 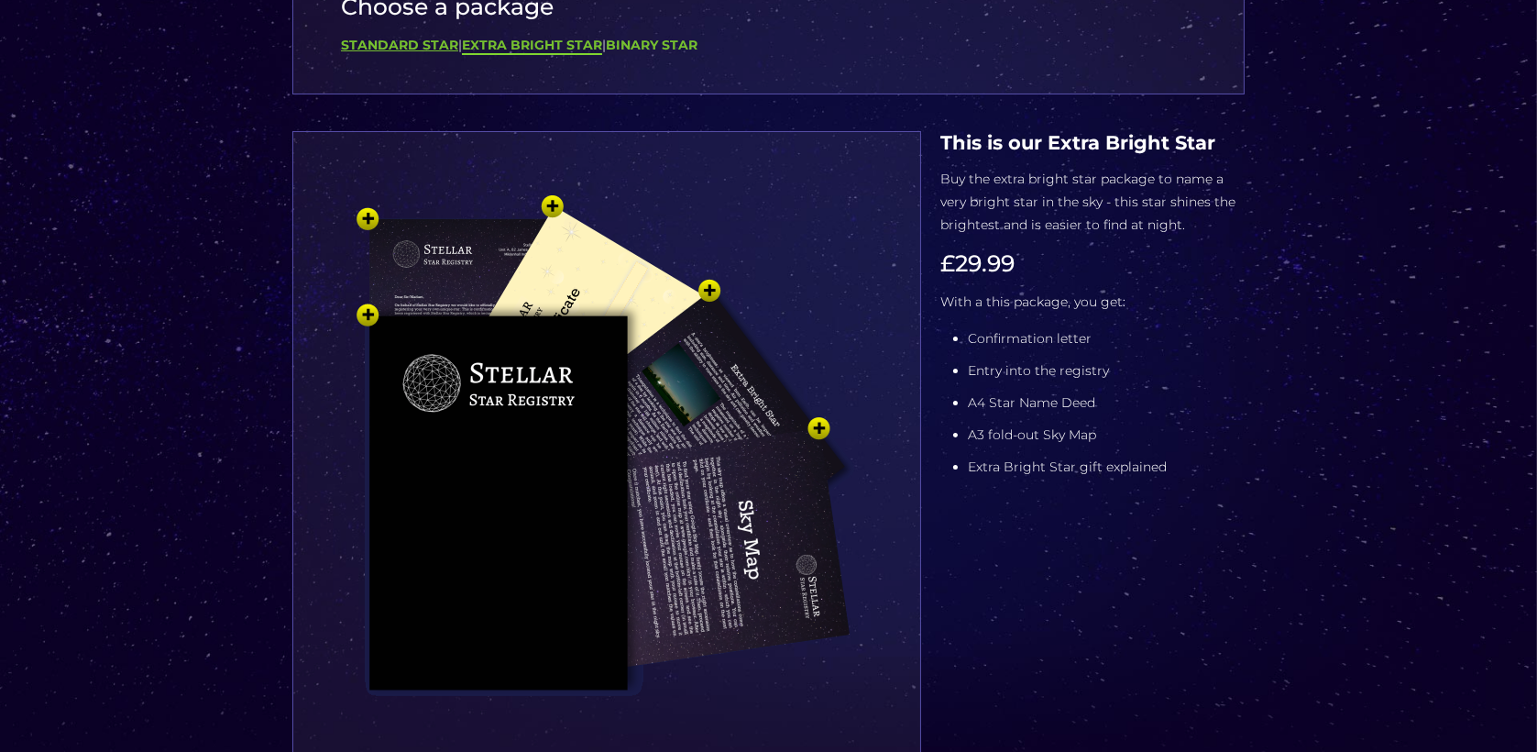 What do you see at coordinates (532, 45) in the screenshot?
I see `b: Extra Bright Star` at bounding box center [532, 45].